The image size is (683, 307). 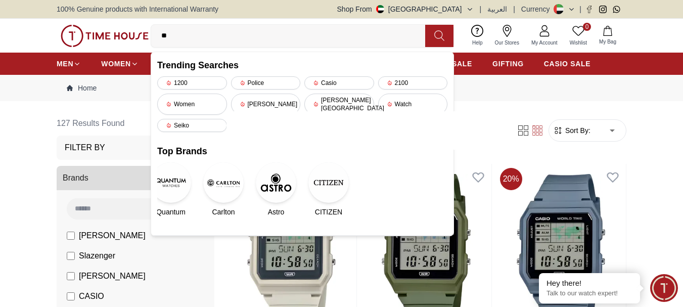 What do you see at coordinates (71, 256) in the screenshot?
I see `input: Slazenger` at bounding box center [71, 256].